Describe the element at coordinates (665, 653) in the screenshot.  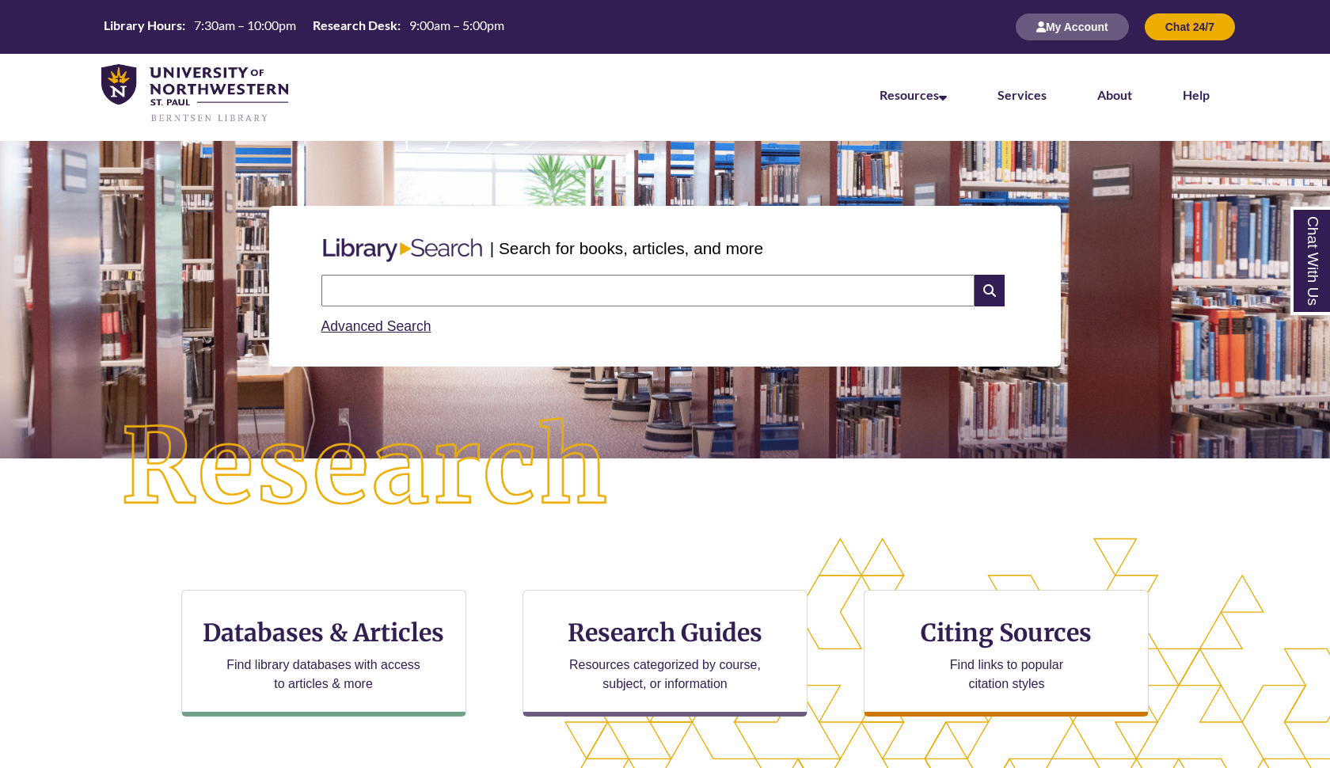
I see `a: Research Guides Resources categorized by course, subject, or information` at that location.